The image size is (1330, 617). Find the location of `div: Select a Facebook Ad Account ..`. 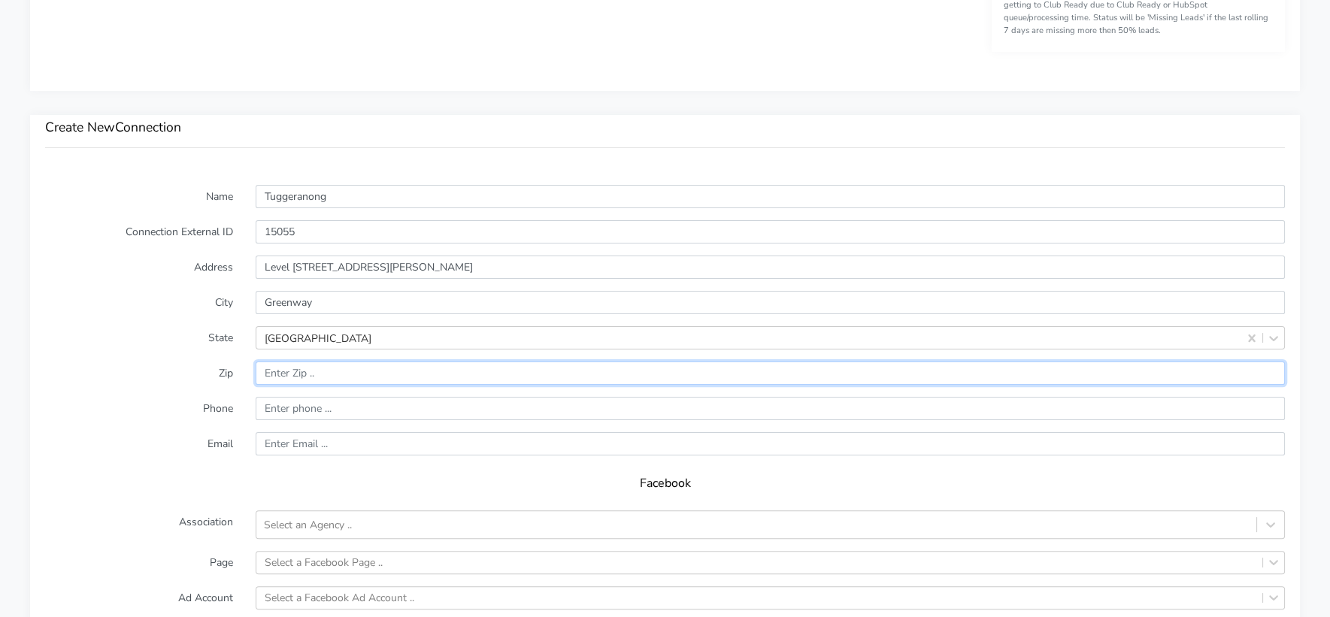

div: Select a Facebook Ad Account .. is located at coordinates (339, 598).